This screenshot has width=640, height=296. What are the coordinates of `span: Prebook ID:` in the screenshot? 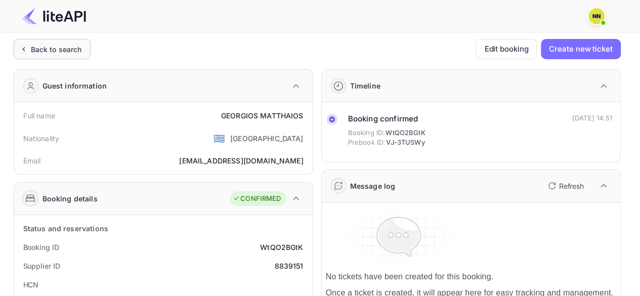 It's located at (367, 143).